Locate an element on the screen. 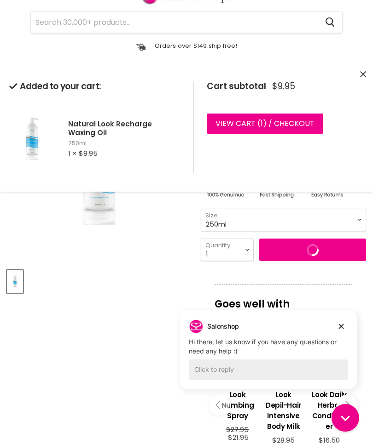 This screenshot has width=373, height=444. h3: Salonshop is located at coordinates (50, 18).